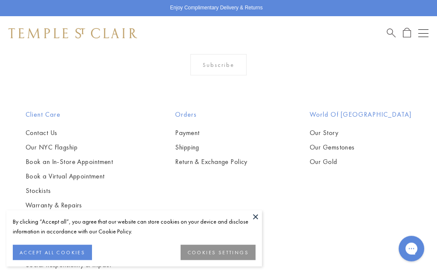 The image size is (437, 273). What do you see at coordinates (218, 65) in the screenshot?
I see `div: Subscribe` at bounding box center [218, 65].